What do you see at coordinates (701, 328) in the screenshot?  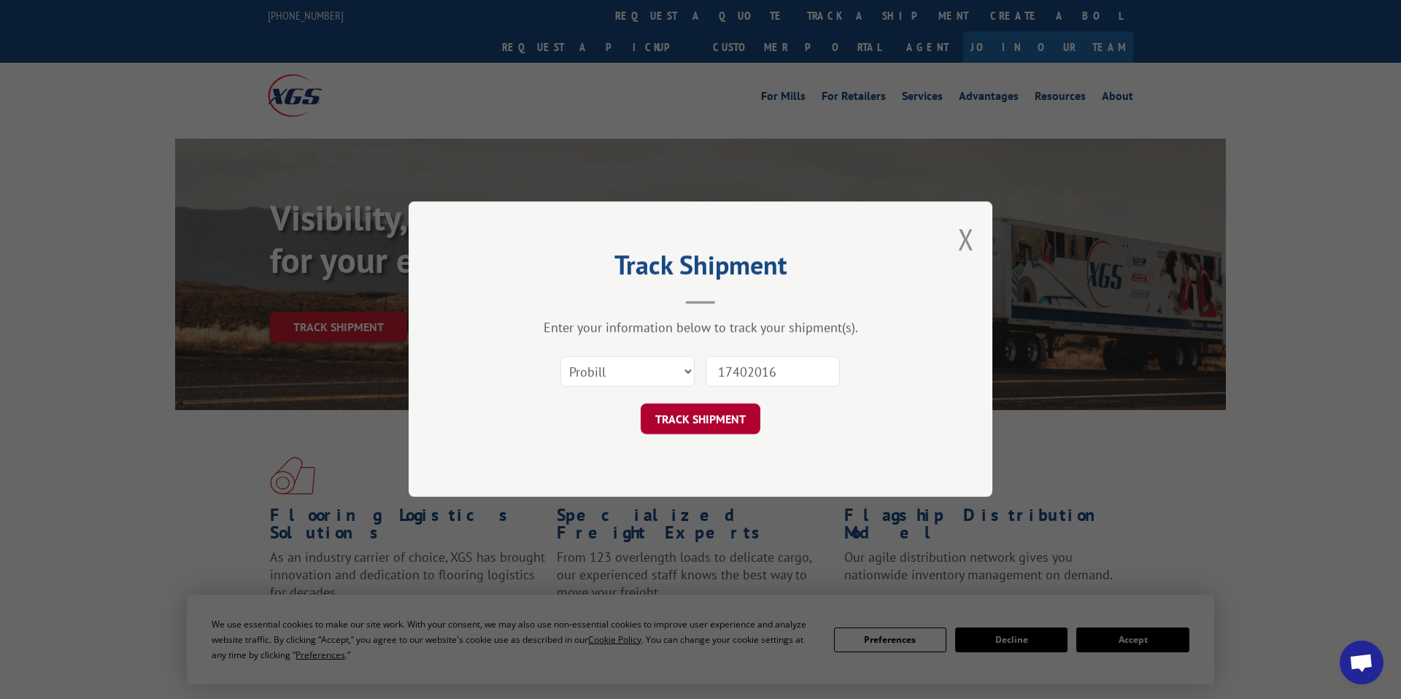 I see `div: Enter your information below to track your shipment(s).` at bounding box center [701, 328].